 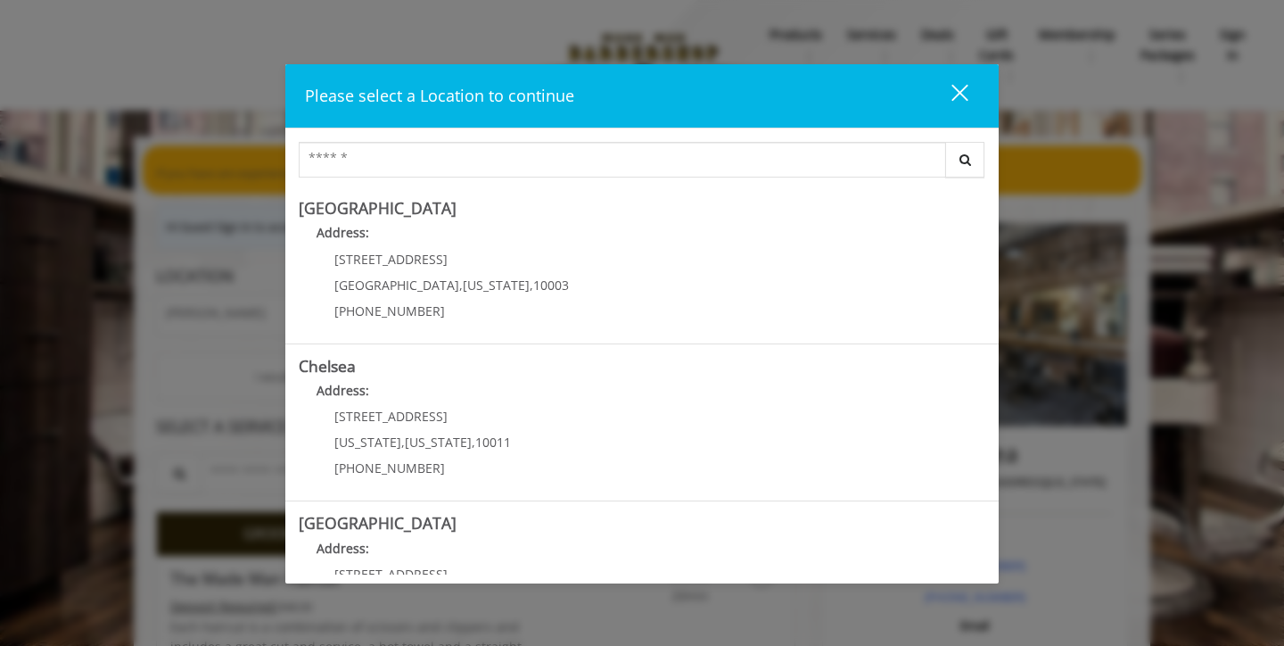 What do you see at coordinates (493, 441) in the screenshot?
I see `span: 10011` at bounding box center [493, 441].